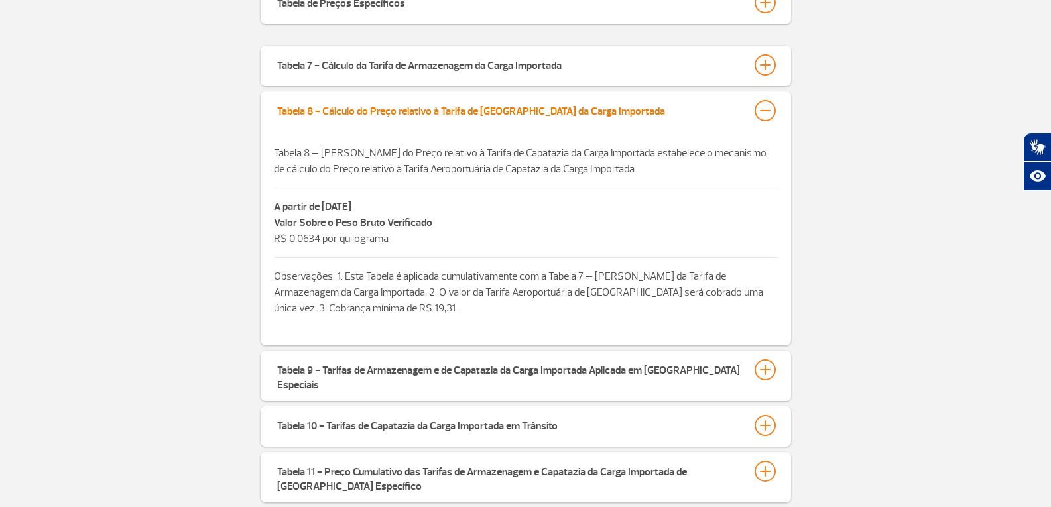  Describe the element at coordinates (1038, 176) in the screenshot. I see `button: Abrir recursos assistivos.` at that location.